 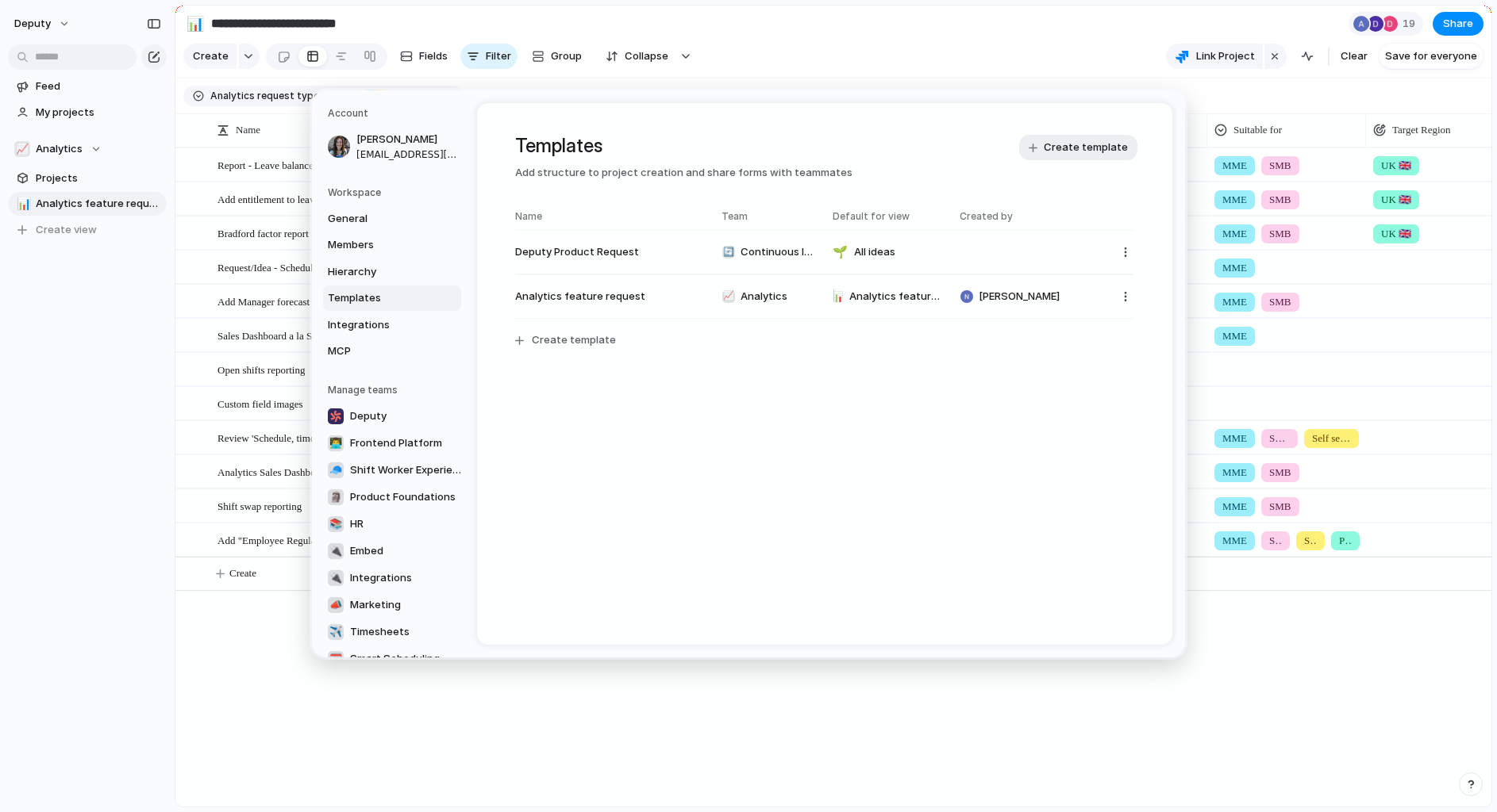 What do you see at coordinates (763, 296) in the screenshot?
I see `span: Analytics` at bounding box center [763, 296].